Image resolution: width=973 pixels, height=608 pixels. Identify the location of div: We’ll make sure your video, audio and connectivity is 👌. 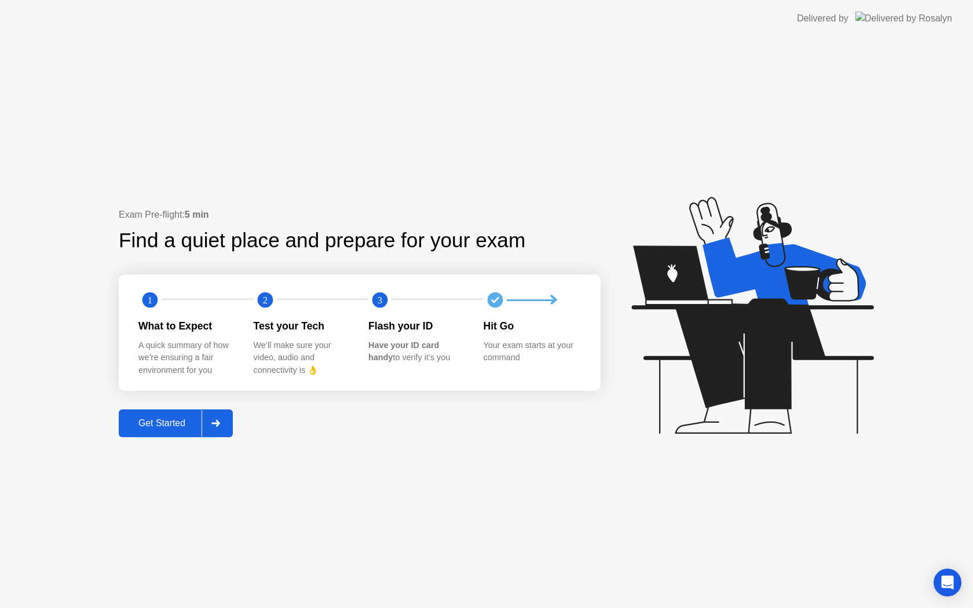
(302, 358).